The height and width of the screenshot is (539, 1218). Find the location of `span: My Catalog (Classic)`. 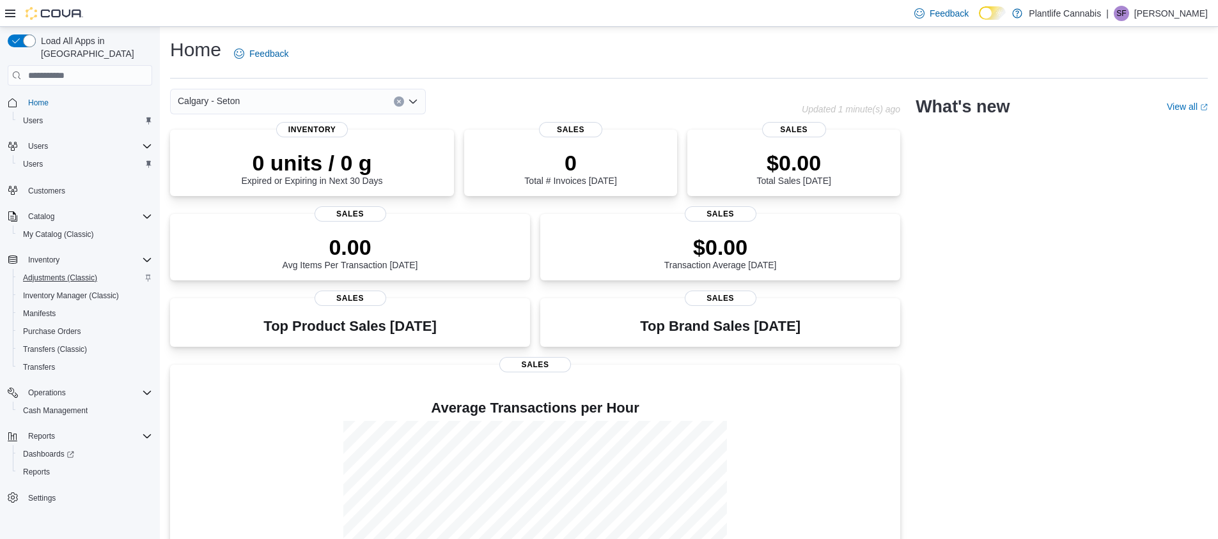

span: My Catalog (Classic) is located at coordinates (58, 235).